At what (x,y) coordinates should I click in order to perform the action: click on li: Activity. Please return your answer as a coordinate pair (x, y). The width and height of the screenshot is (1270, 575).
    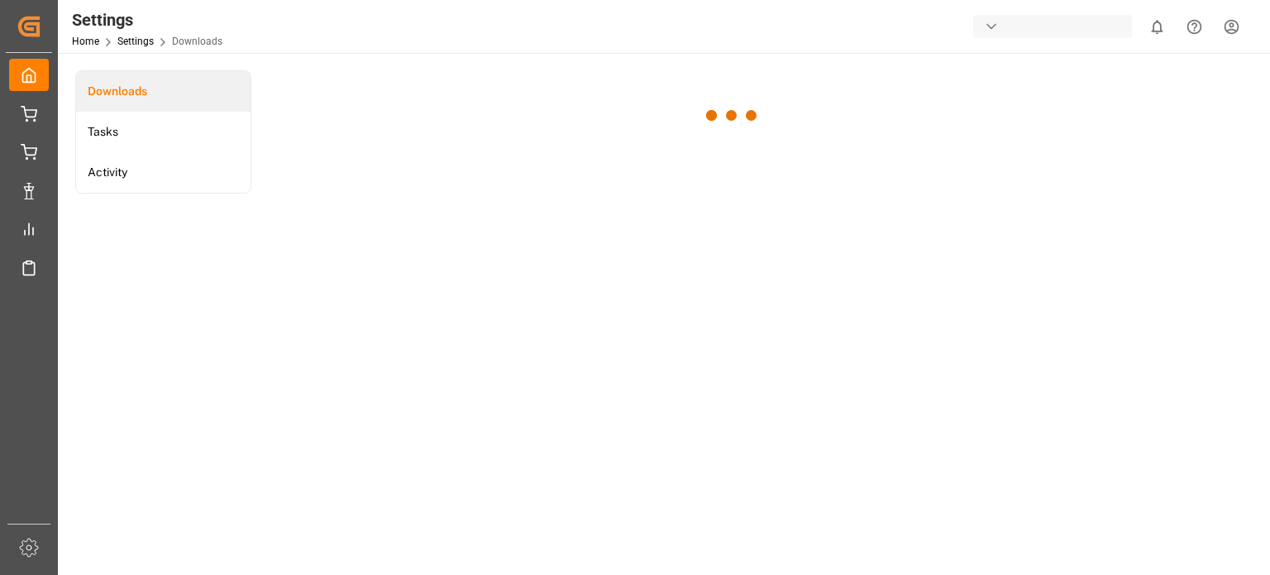
    Looking at the image, I should click on (163, 172).